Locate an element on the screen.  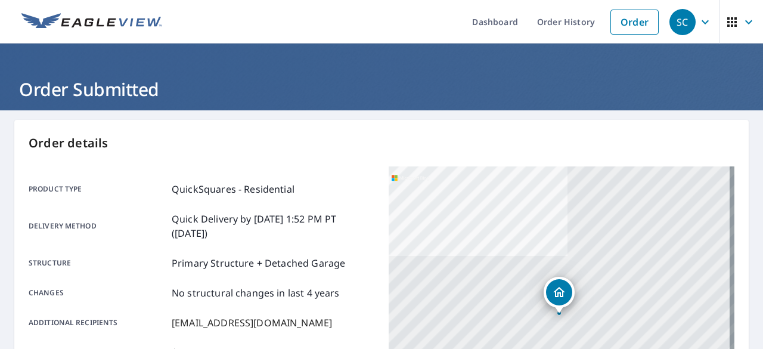
p: No structural changes in last 4 years is located at coordinates (256, 293).